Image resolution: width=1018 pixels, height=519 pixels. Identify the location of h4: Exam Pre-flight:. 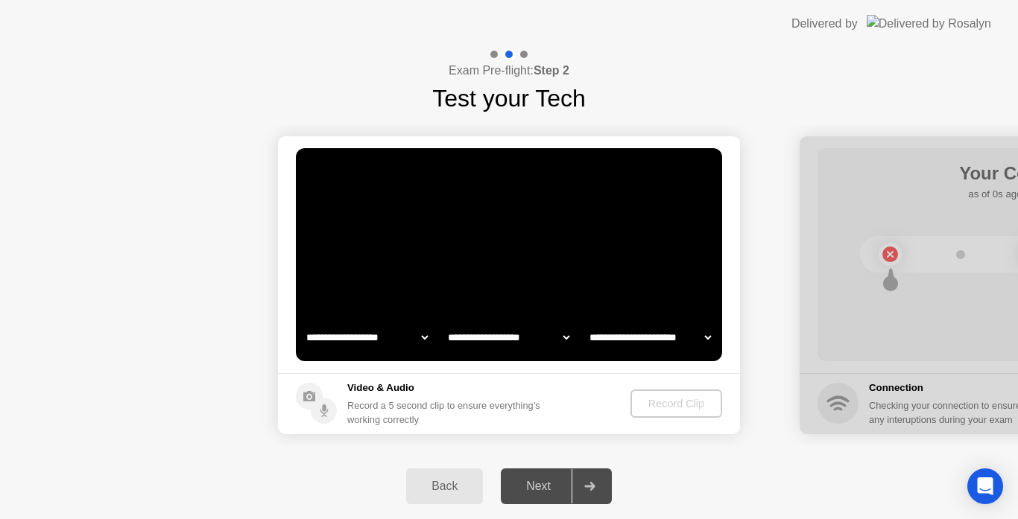
(509, 71).